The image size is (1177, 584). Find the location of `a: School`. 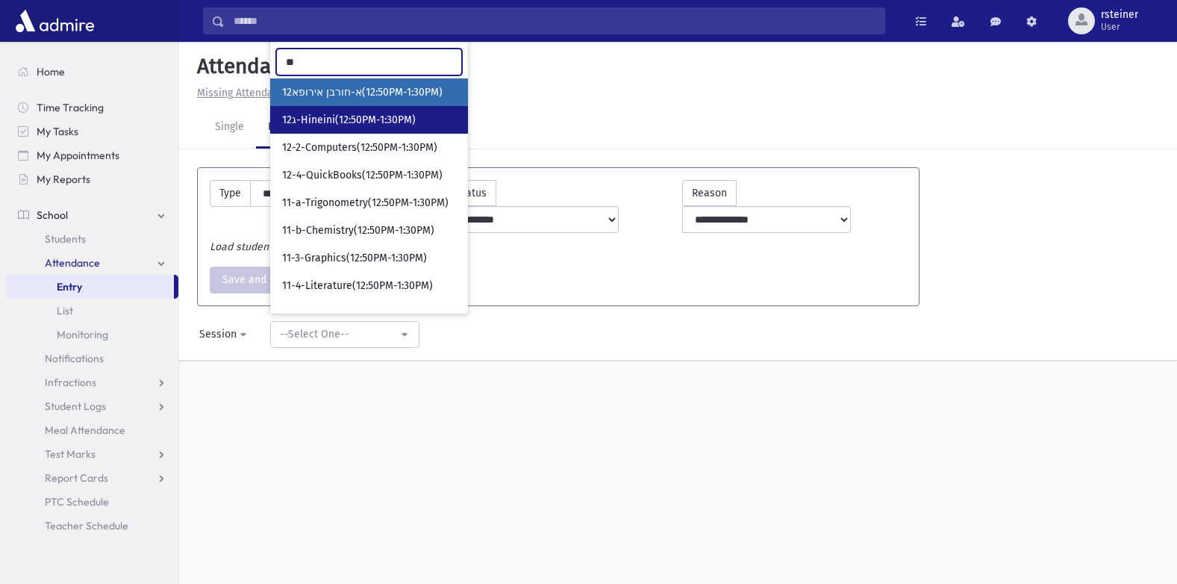

a: School is located at coordinates (92, 215).